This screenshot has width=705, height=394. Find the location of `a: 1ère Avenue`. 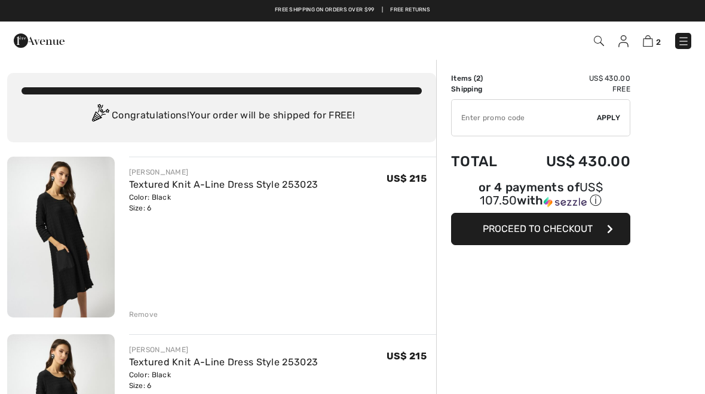

a: 1ère Avenue is located at coordinates (39, 39).